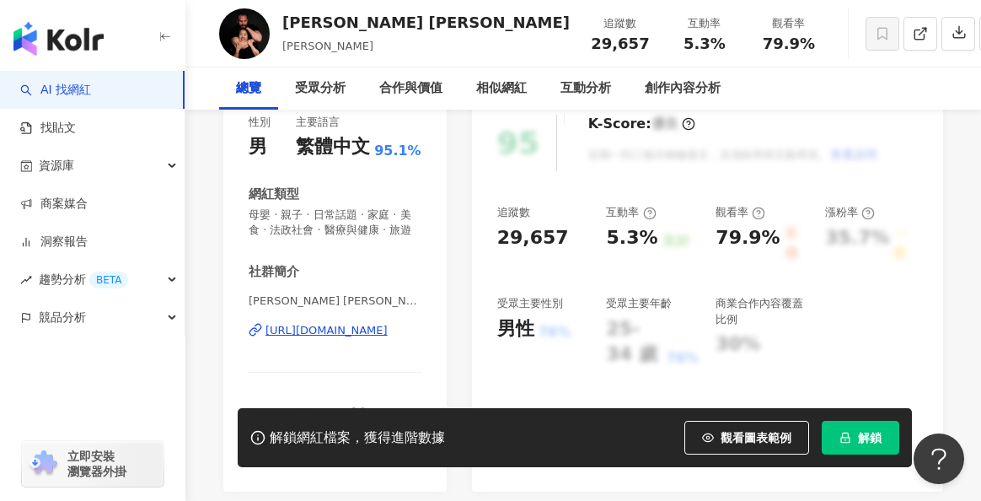  Describe the element at coordinates (274, 194) in the screenshot. I see `div: 網紅類型` at that location.